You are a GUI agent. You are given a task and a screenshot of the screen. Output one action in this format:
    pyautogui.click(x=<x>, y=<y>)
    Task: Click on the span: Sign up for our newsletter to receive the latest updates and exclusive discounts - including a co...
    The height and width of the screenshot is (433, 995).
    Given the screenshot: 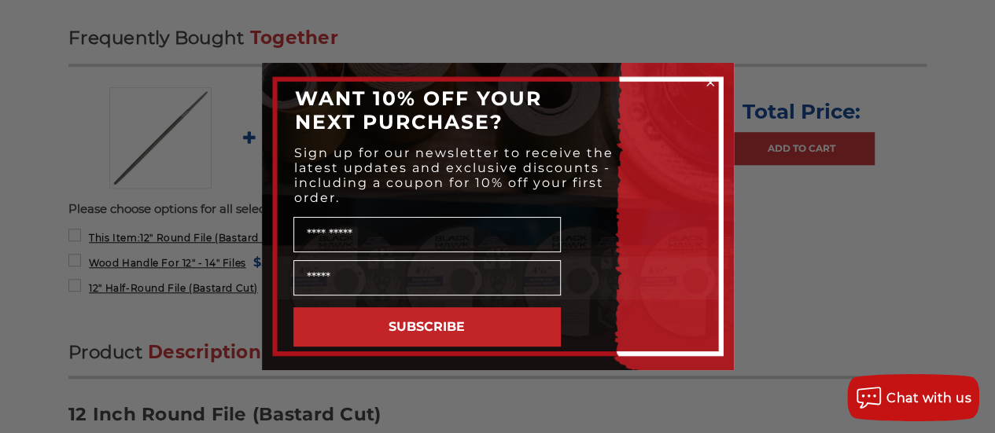 What is the action you would take?
    pyautogui.click(x=454, y=175)
    